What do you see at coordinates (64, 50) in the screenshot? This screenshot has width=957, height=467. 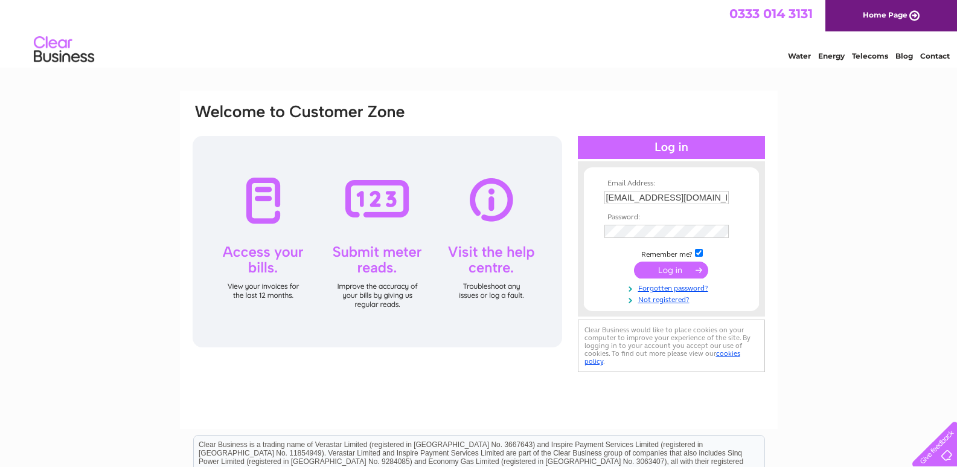 I see `img: logo.png` at bounding box center [64, 50].